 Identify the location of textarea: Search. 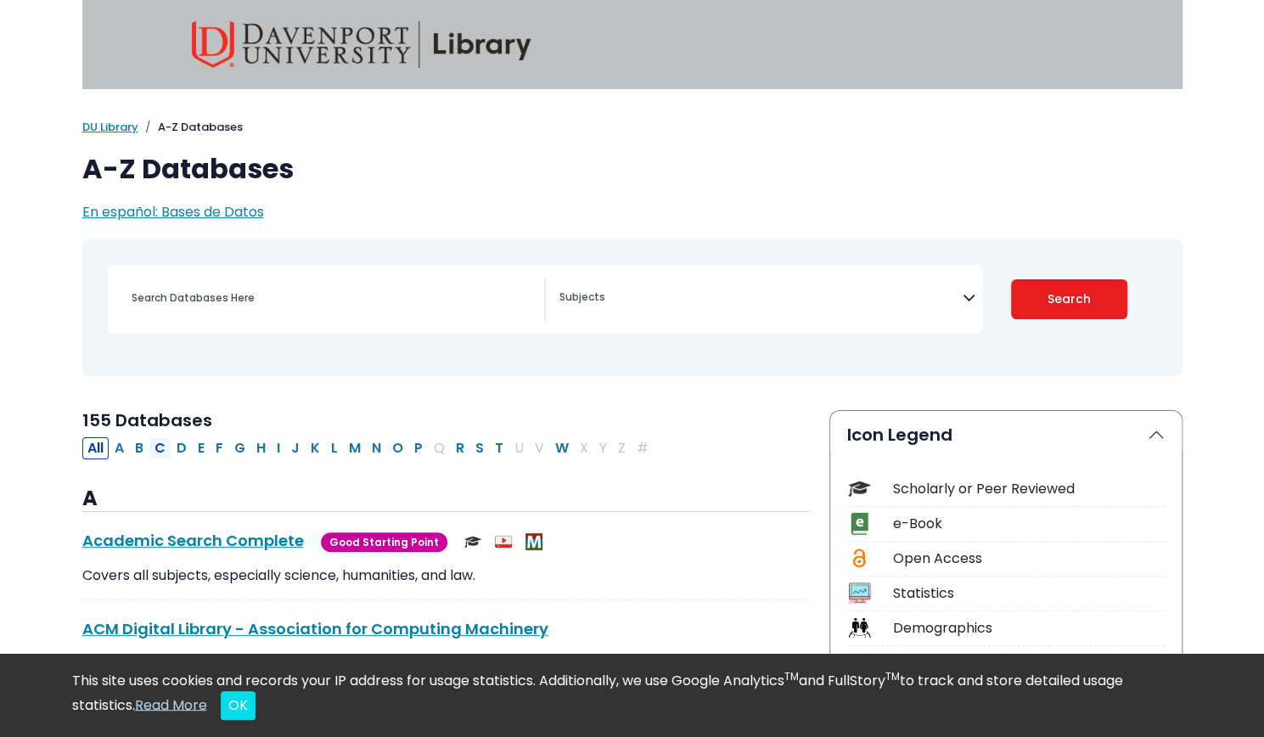
(760, 299).